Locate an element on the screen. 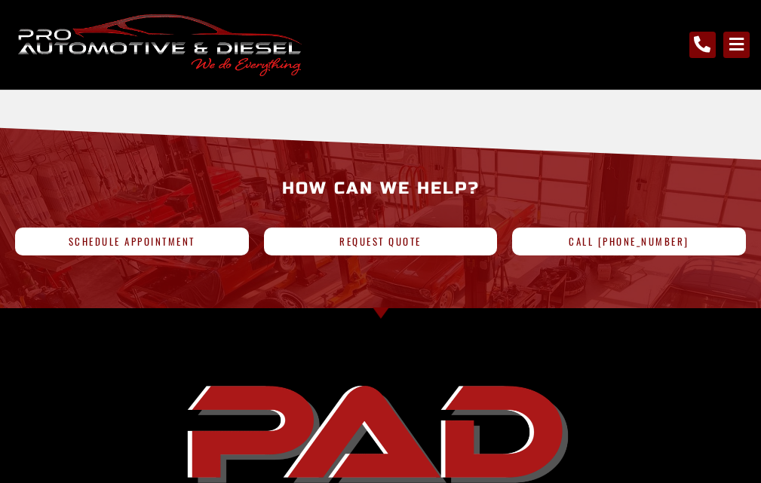  a: Request Quote is located at coordinates (381, 241).